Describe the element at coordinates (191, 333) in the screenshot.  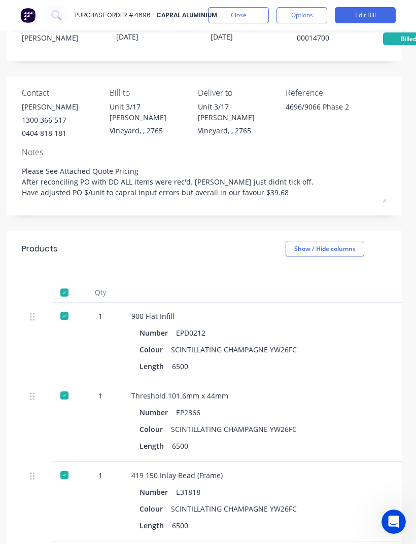
I see `div: EPD0212` at that location.